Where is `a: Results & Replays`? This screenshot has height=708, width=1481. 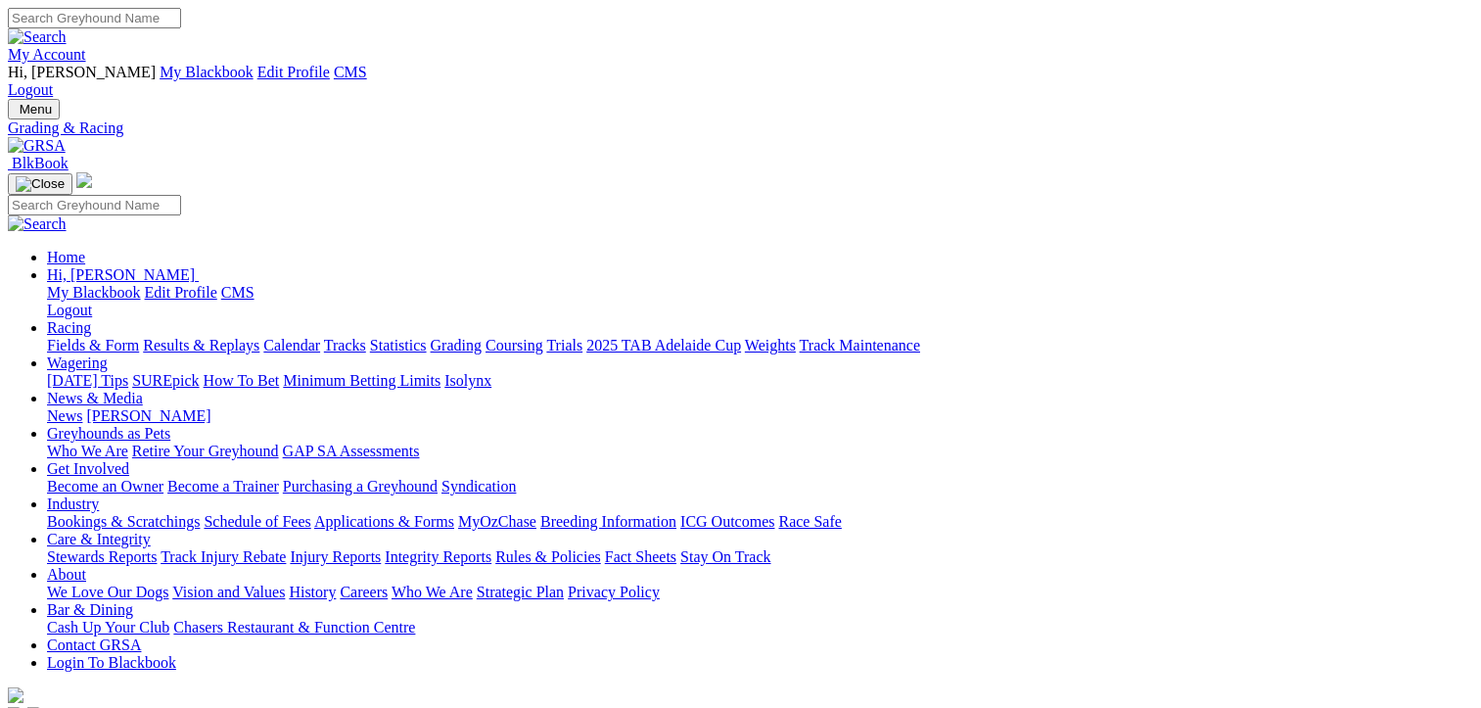 a: Results & Replays is located at coordinates (201, 345).